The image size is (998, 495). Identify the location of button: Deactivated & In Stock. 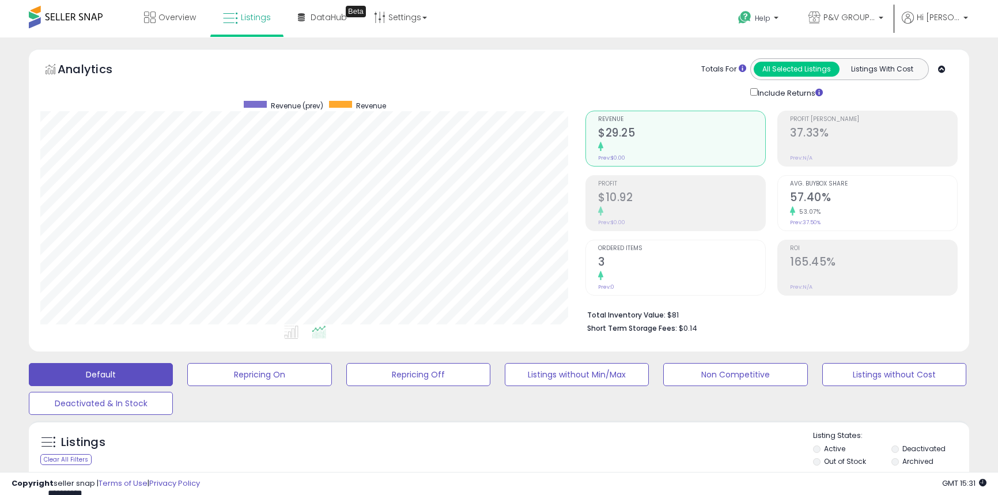
(101, 403).